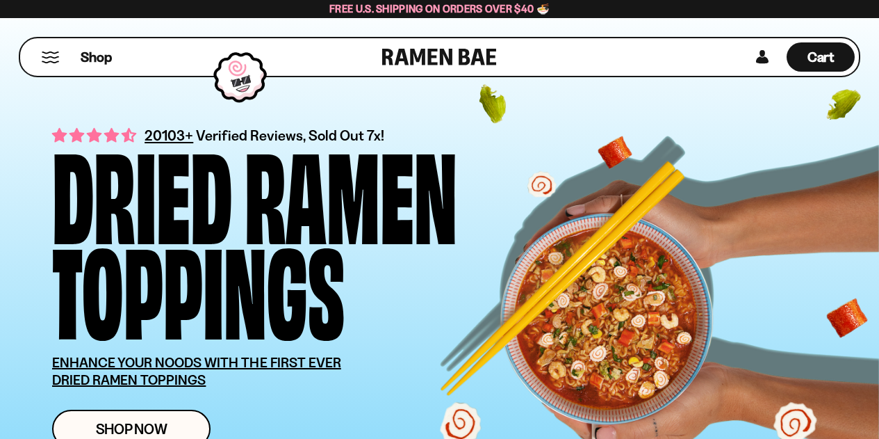 The width and height of the screenshot is (879, 439). I want to click on div: Toppings, so click(198, 285).